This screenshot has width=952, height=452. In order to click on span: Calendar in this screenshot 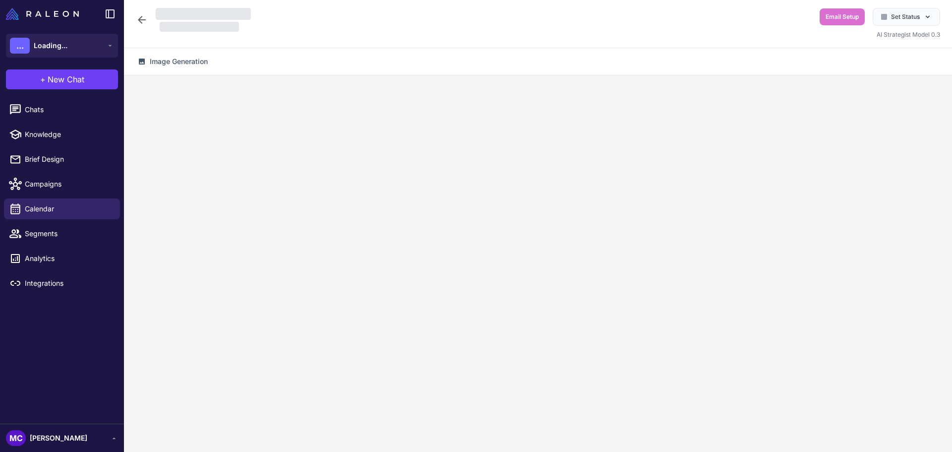, I will do `click(68, 209)`.